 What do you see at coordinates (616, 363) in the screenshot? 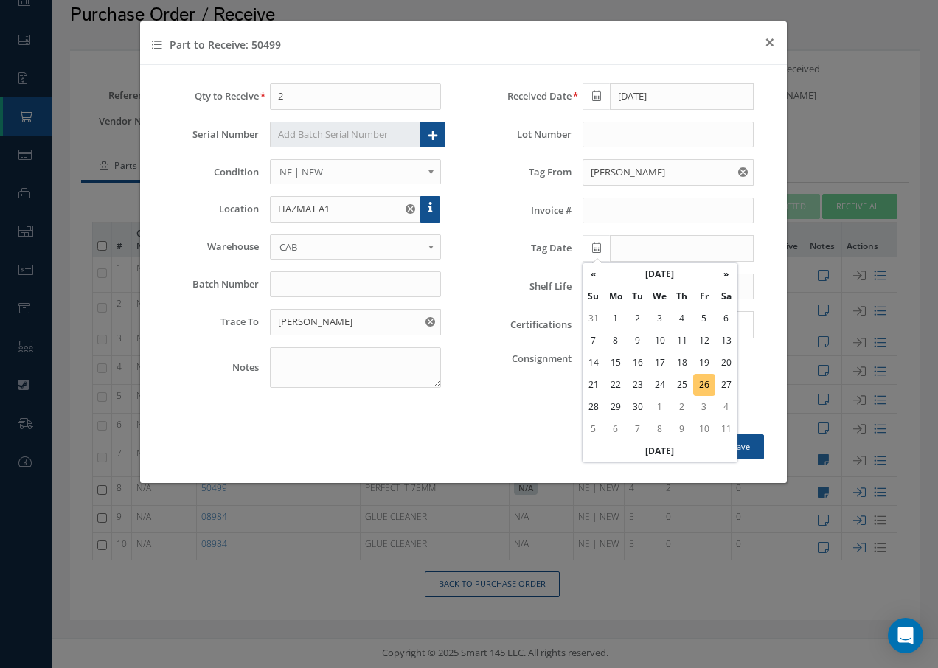
I see `td: 15` at bounding box center [616, 363].